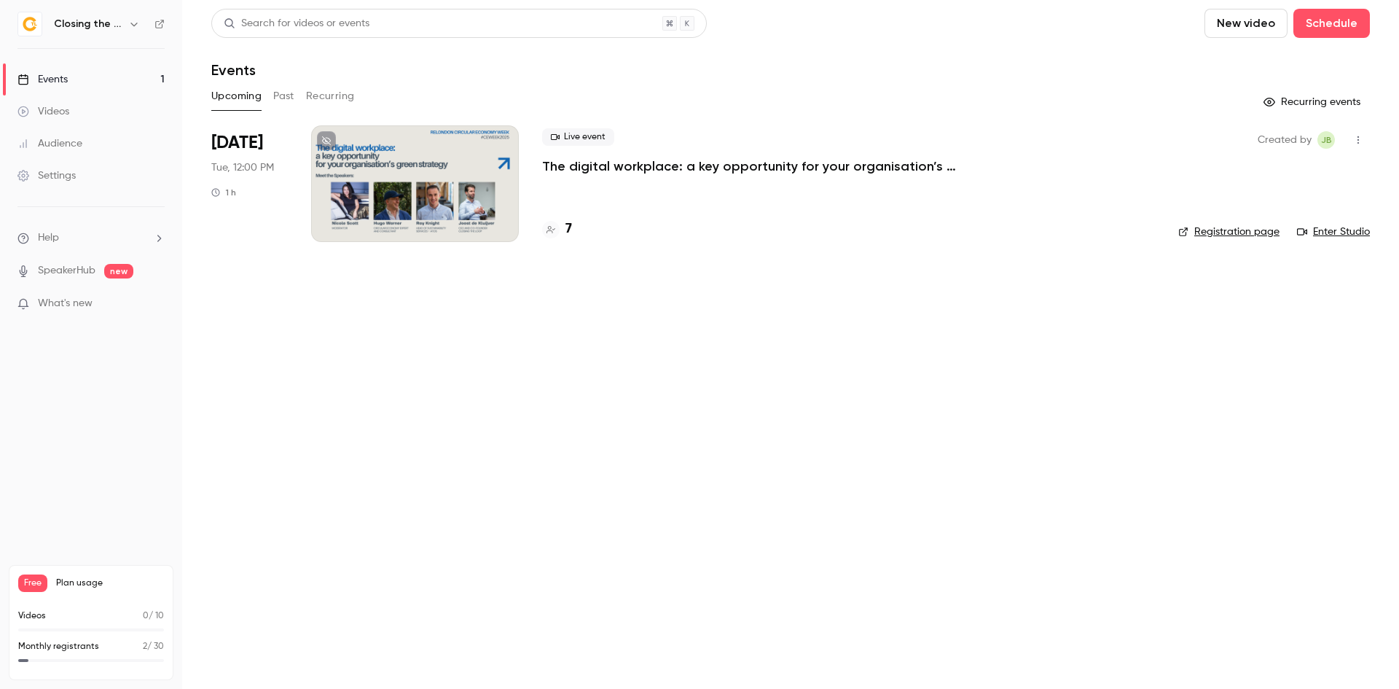  Describe the element at coordinates (50, 144) in the screenshot. I see `div: Audience` at that location.